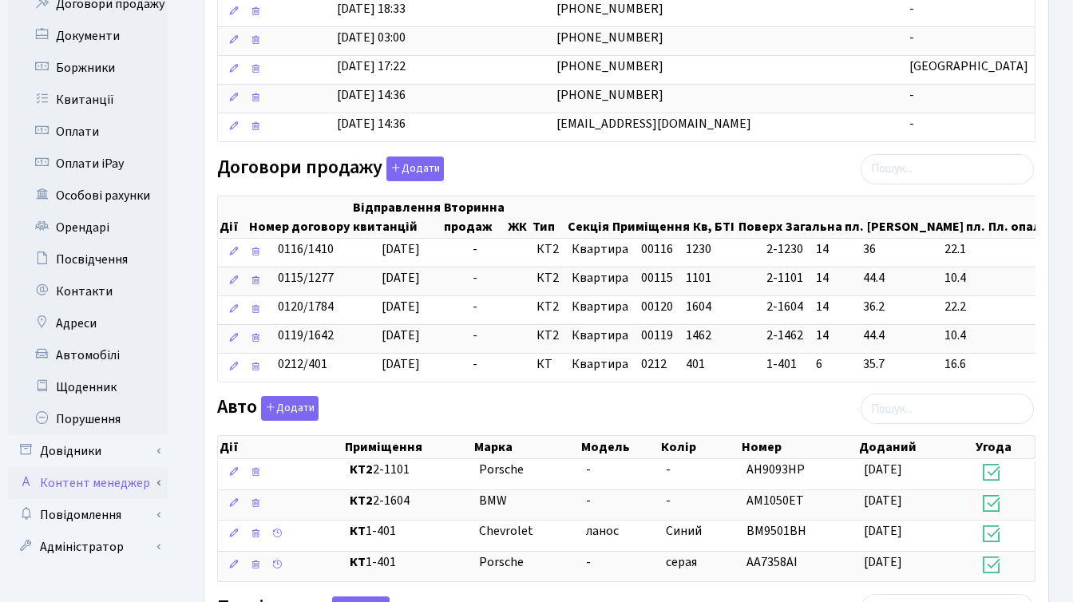  Describe the element at coordinates (784, 306) in the screenshot. I see `span: 2-1604` at that location.